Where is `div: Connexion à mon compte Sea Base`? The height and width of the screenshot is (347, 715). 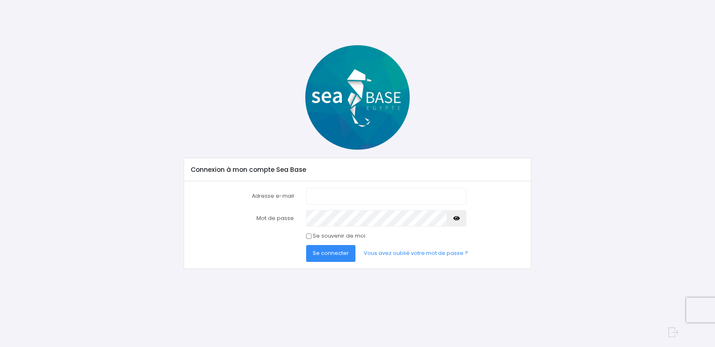
div: Connexion à mon compte Sea Base is located at coordinates (357, 170).